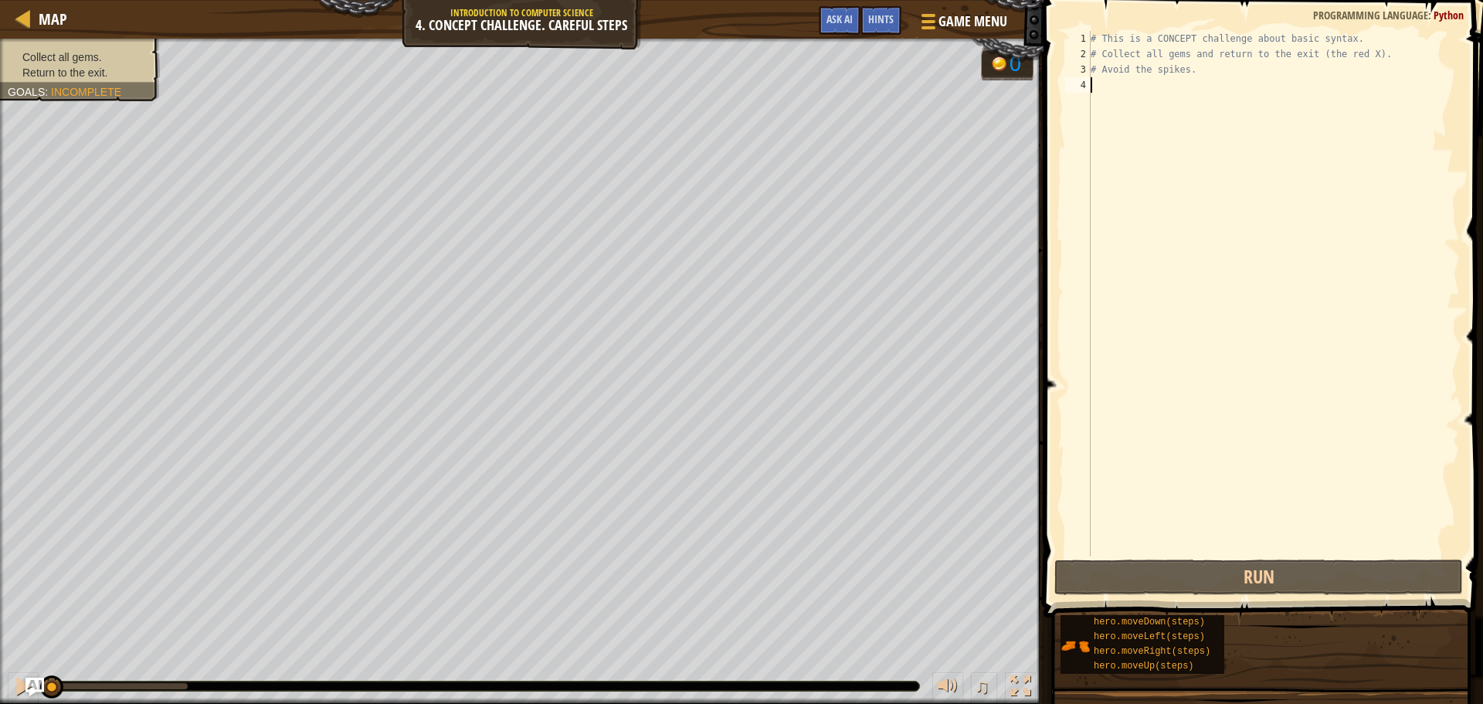  What do you see at coordinates (1371, 15) in the screenshot?
I see `span: Programming language` at bounding box center [1371, 15].